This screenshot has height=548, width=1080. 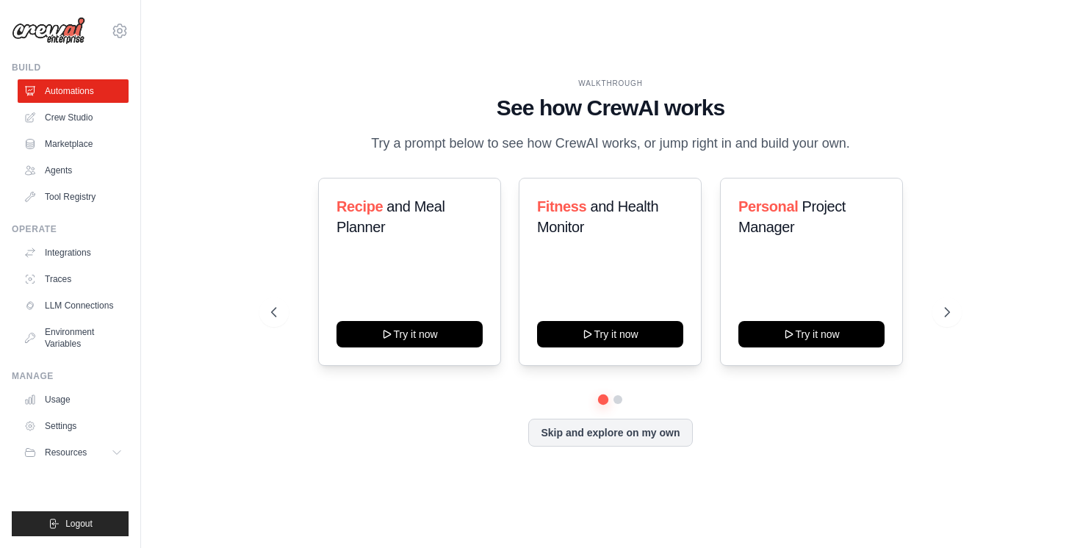 I want to click on a: Settings, so click(x=73, y=426).